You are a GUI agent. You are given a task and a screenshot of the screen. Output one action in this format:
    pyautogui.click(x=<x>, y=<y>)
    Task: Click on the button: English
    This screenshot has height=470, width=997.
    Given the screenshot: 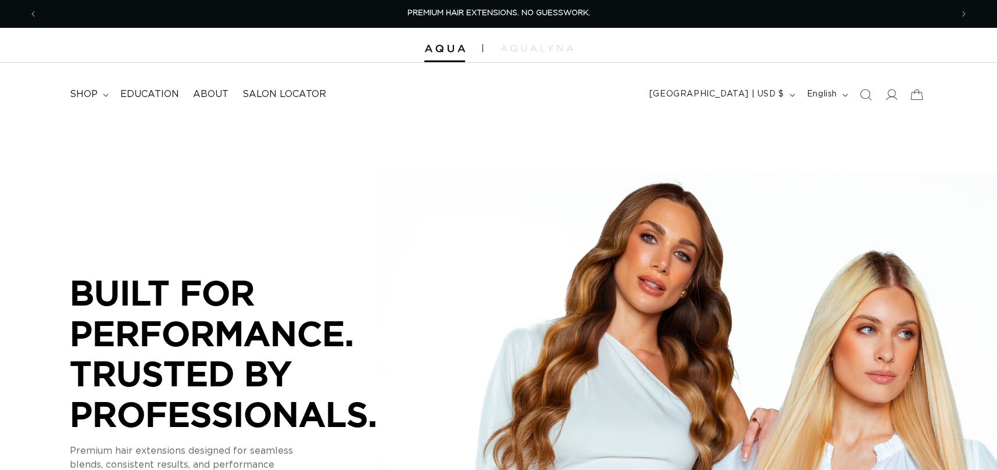 What is the action you would take?
    pyautogui.click(x=826, y=95)
    